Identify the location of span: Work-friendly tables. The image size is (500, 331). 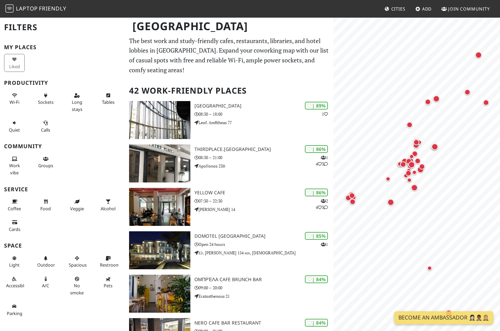
(108, 102).